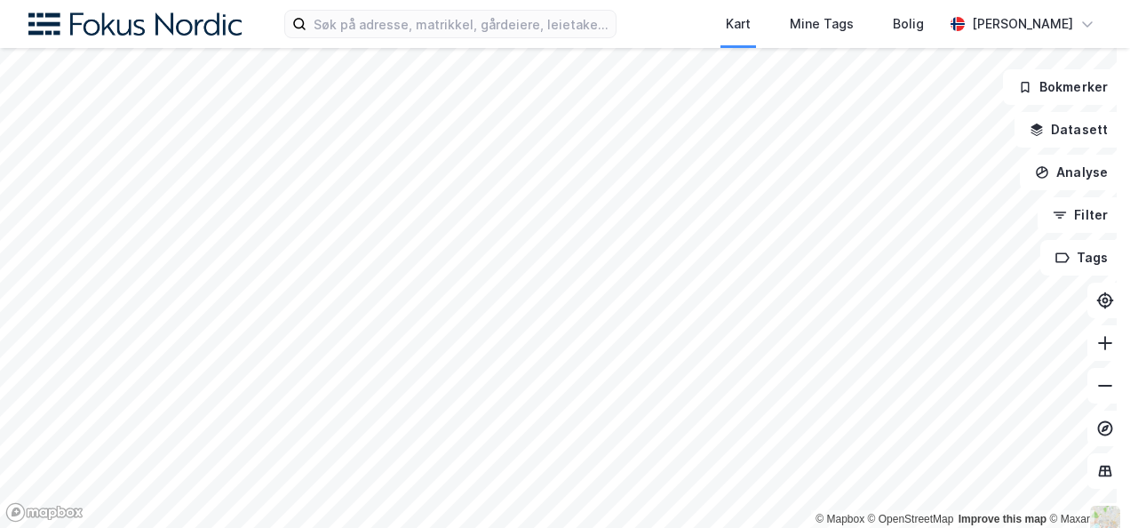  I want to click on button: Datasett, so click(1069, 130).